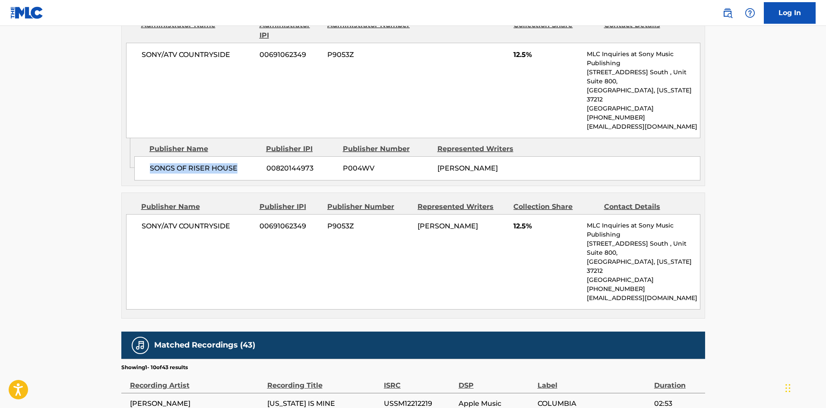 Image resolution: width=826 pixels, height=408 pixels. Describe the element at coordinates (805, 387) in the screenshot. I see `div: Chat Widget` at that location.